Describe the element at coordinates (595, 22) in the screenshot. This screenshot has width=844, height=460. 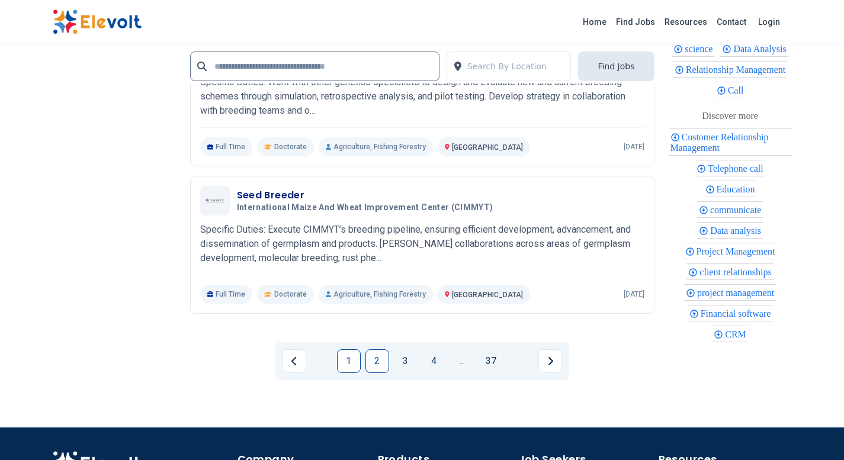
I see `a: Home` at that location.